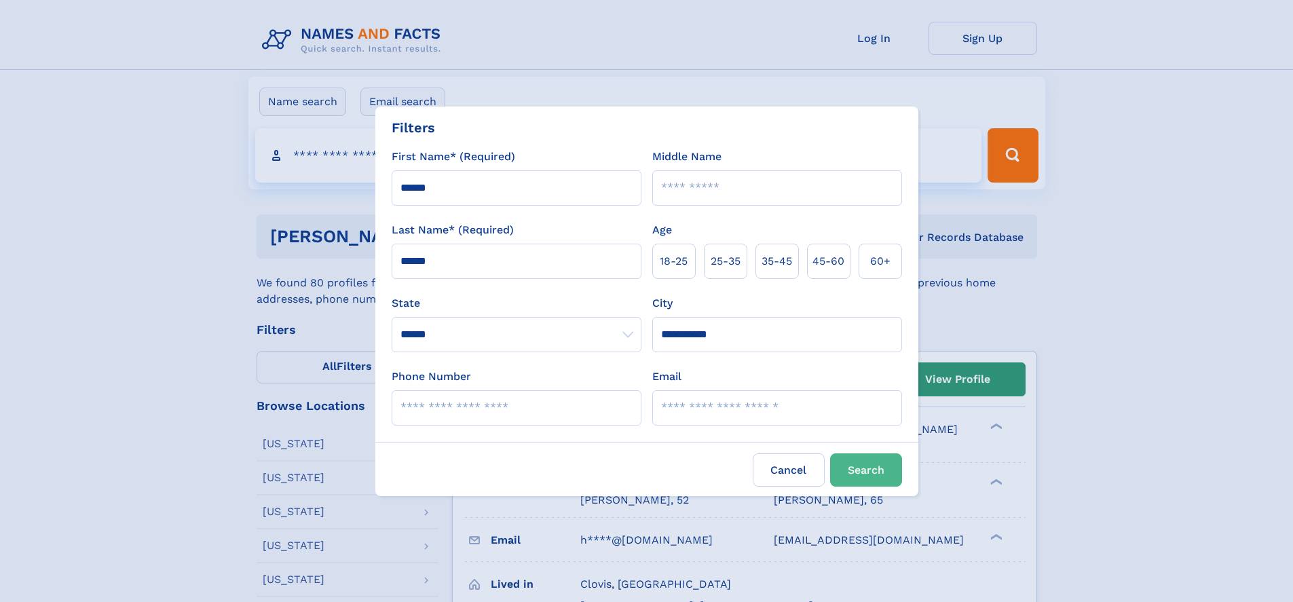  What do you see at coordinates (726, 261) in the screenshot?
I see `span: 25‑35` at bounding box center [726, 261].